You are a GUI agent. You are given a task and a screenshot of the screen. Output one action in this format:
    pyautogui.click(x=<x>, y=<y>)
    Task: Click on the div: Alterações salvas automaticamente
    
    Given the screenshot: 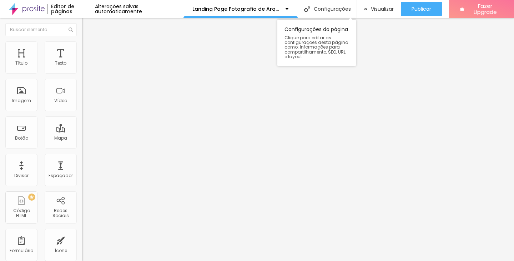 What is the action you would take?
    pyautogui.click(x=139, y=9)
    